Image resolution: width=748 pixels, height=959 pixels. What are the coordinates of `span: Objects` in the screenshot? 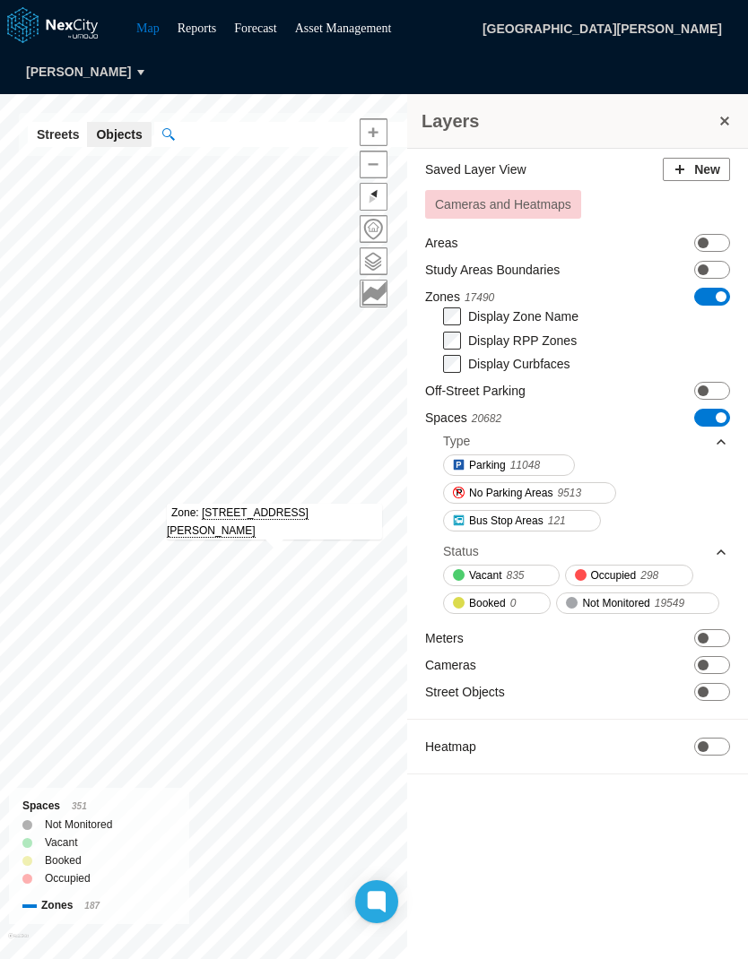 It's located at (118, 134).